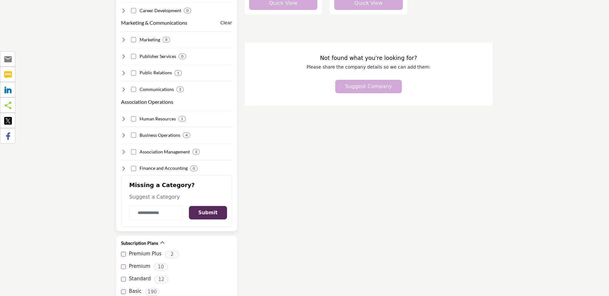  What do you see at coordinates (186, 135) in the screenshot?
I see `div: 4 Results For Business Operations` at bounding box center [186, 135].